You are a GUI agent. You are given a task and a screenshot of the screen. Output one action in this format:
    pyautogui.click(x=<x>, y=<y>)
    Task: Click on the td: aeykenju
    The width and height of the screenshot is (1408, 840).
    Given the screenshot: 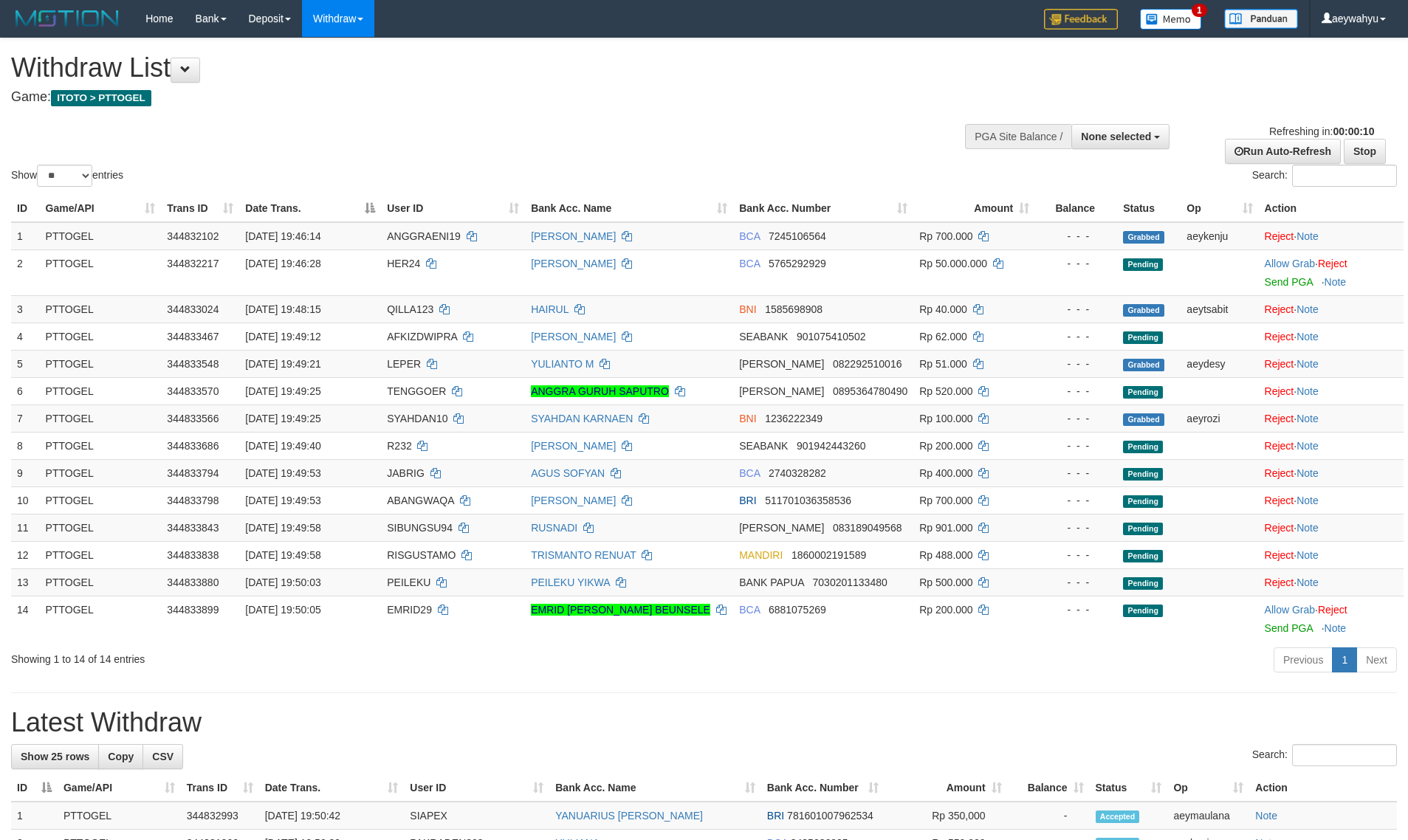 What is the action you would take?
    pyautogui.click(x=1219, y=236)
    